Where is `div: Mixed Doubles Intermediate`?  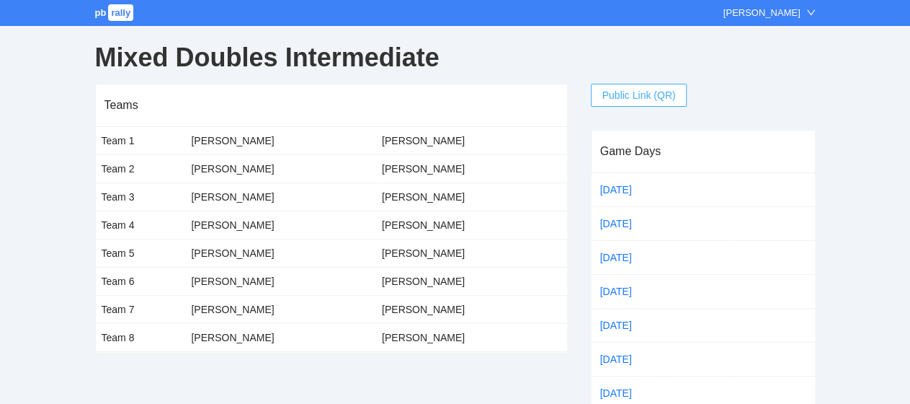 div: Mixed Doubles Intermediate is located at coordinates (455, 58).